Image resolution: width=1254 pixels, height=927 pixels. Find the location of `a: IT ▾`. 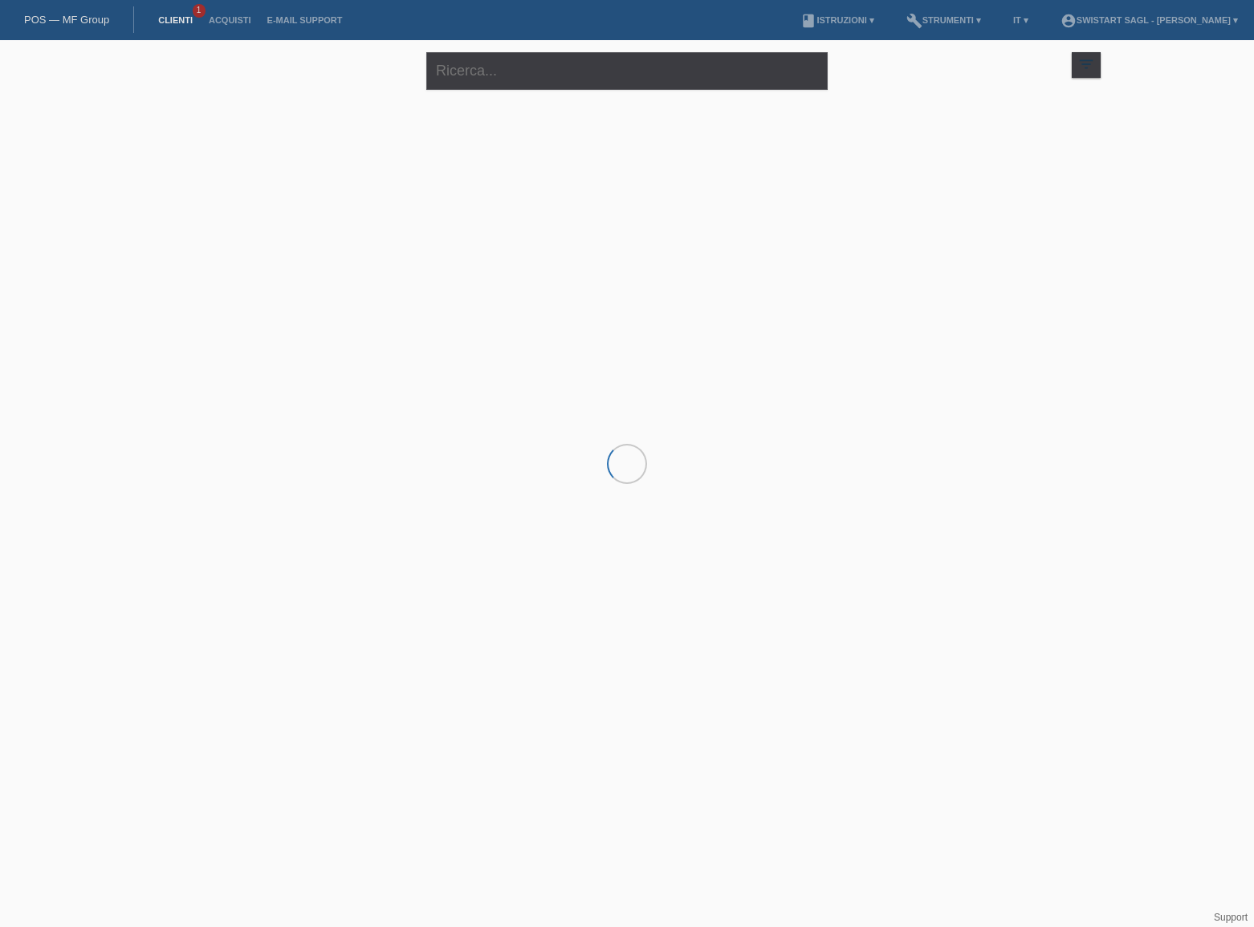

a: IT ▾ is located at coordinates (1020, 20).